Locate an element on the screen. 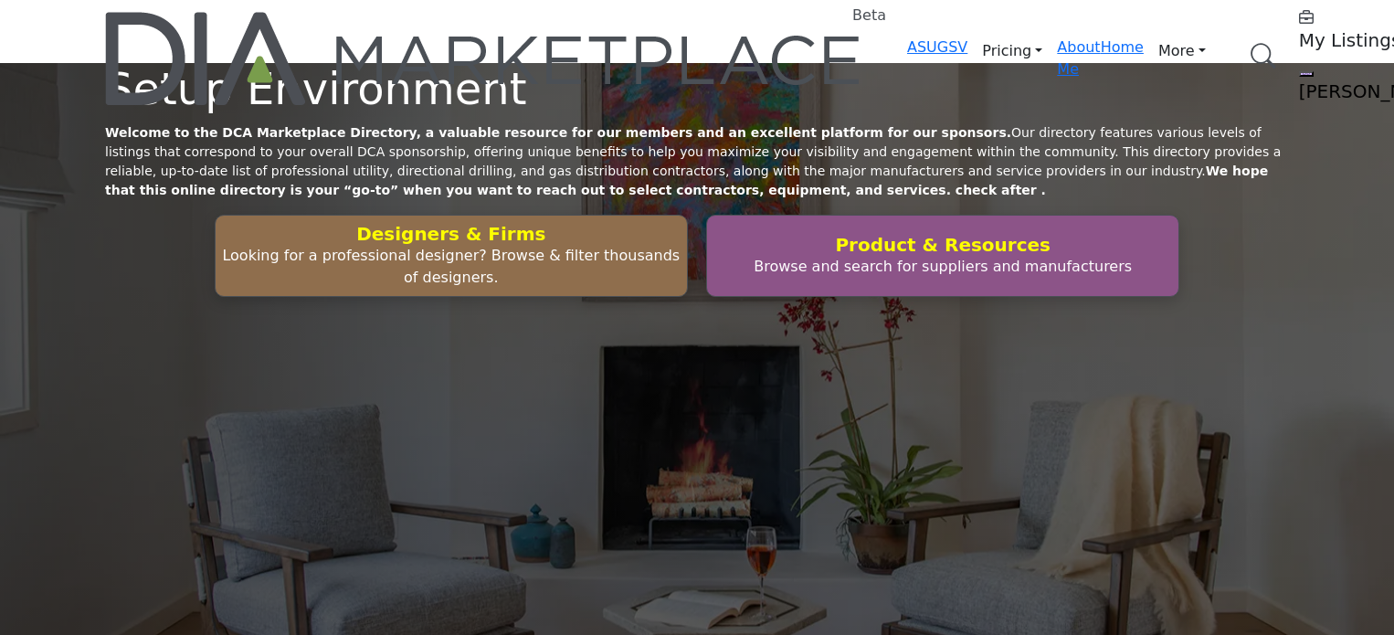 The height and width of the screenshot is (635, 1394). button: Designers & Firms Looking for a professional designer? Browse & filter thousands of designers. is located at coordinates (451, 256).